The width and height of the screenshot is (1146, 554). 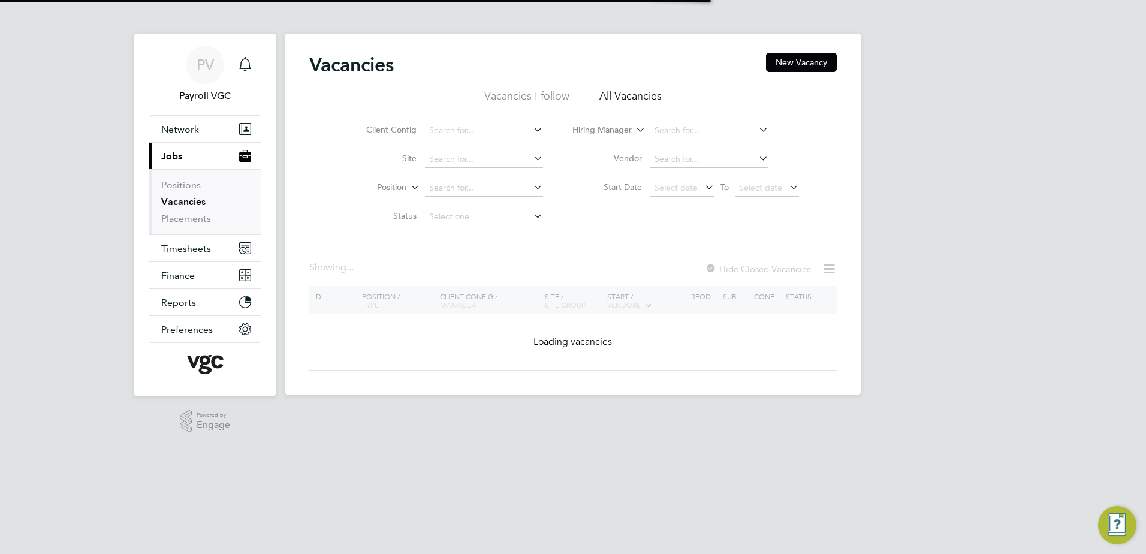 I want to click on label: Client Config, so click(x=382, y=130).